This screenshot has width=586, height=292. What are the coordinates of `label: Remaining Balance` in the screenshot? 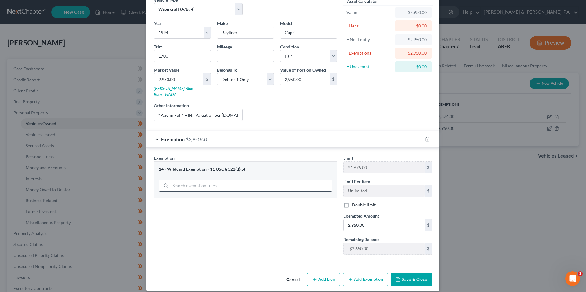 It's located at (361, 240).